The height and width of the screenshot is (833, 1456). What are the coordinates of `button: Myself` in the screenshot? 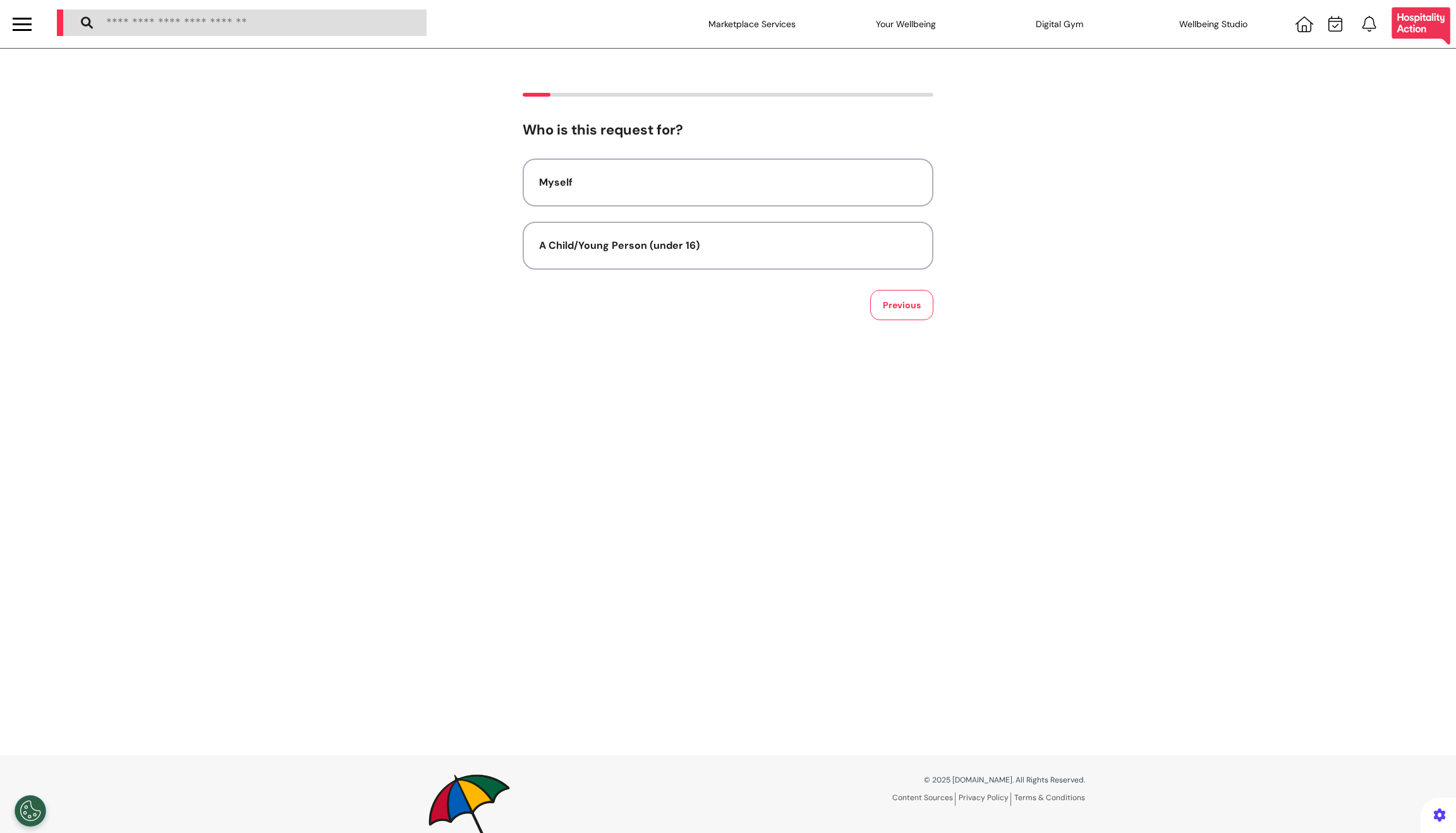 It's located at (728, 183).